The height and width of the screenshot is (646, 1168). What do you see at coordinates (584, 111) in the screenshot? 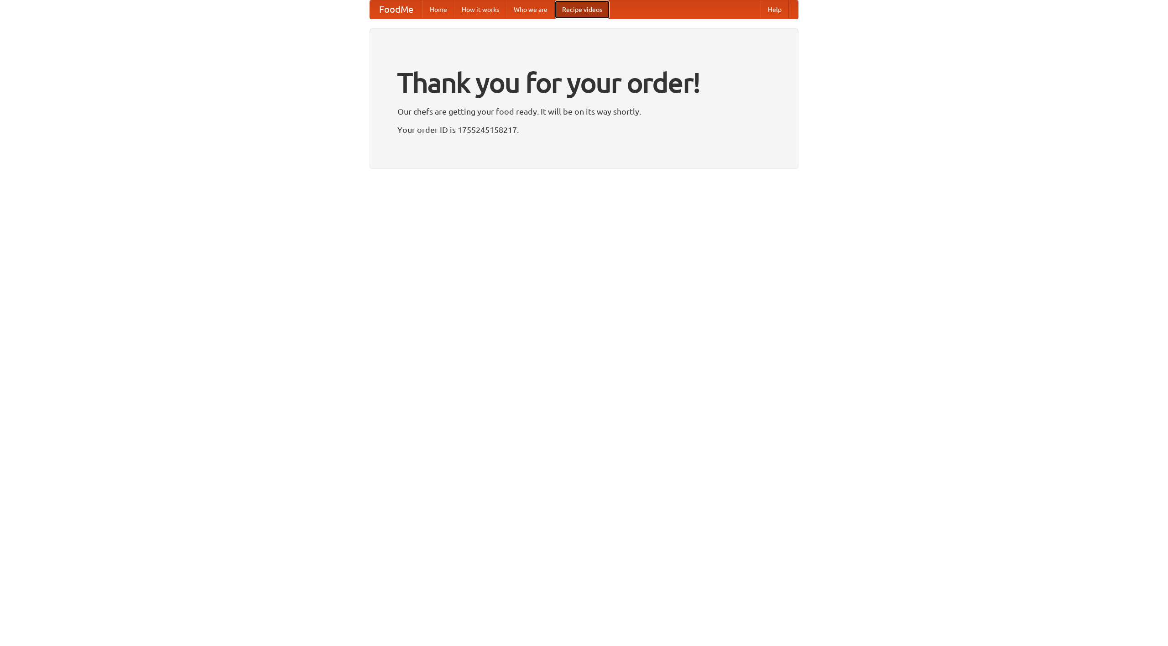
I see `p: Our chefs are getting your food ready. It will be on its way shortly.` at bounding box center [584, 111].